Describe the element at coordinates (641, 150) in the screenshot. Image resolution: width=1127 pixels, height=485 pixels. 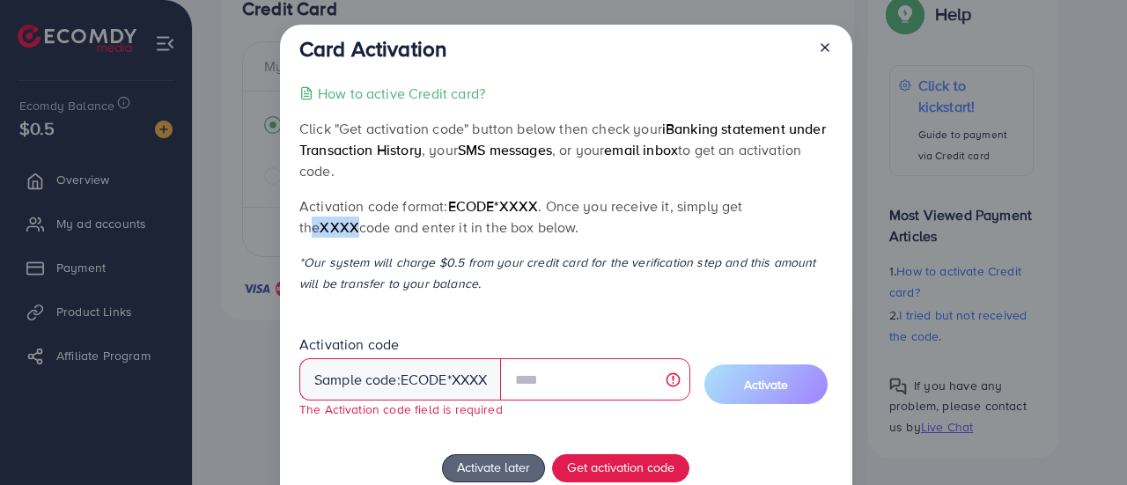
I see `span: email inbox` at that location.